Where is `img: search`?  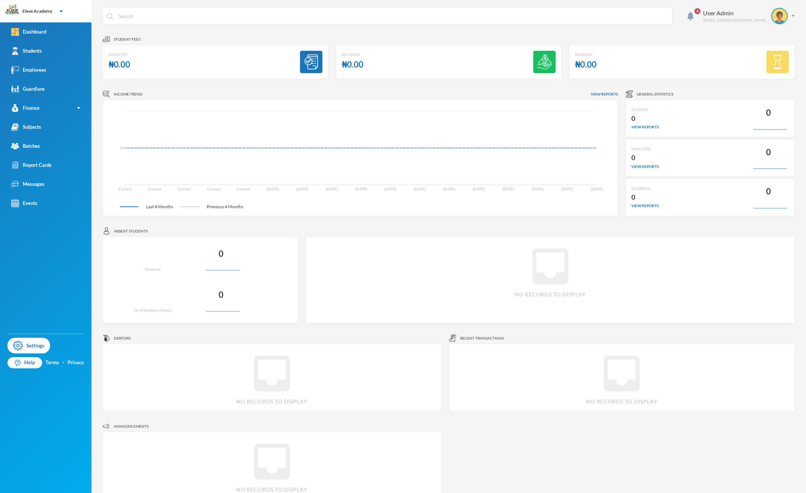
img: search is located at coordinates (110, 16).